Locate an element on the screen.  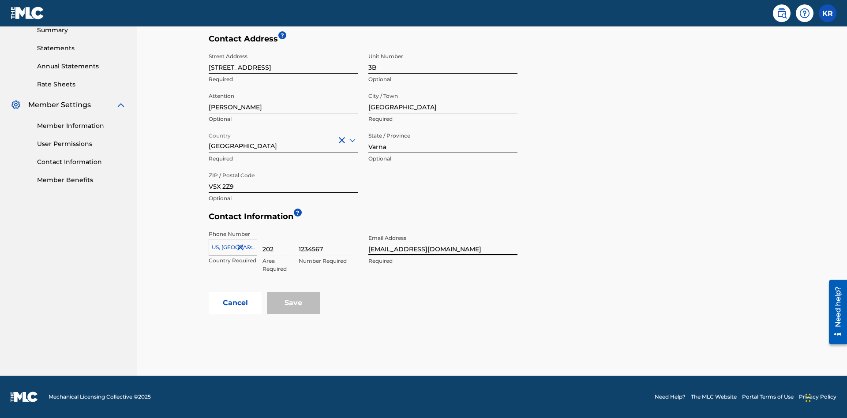
a: Statements is located at coordinates (82, 48).